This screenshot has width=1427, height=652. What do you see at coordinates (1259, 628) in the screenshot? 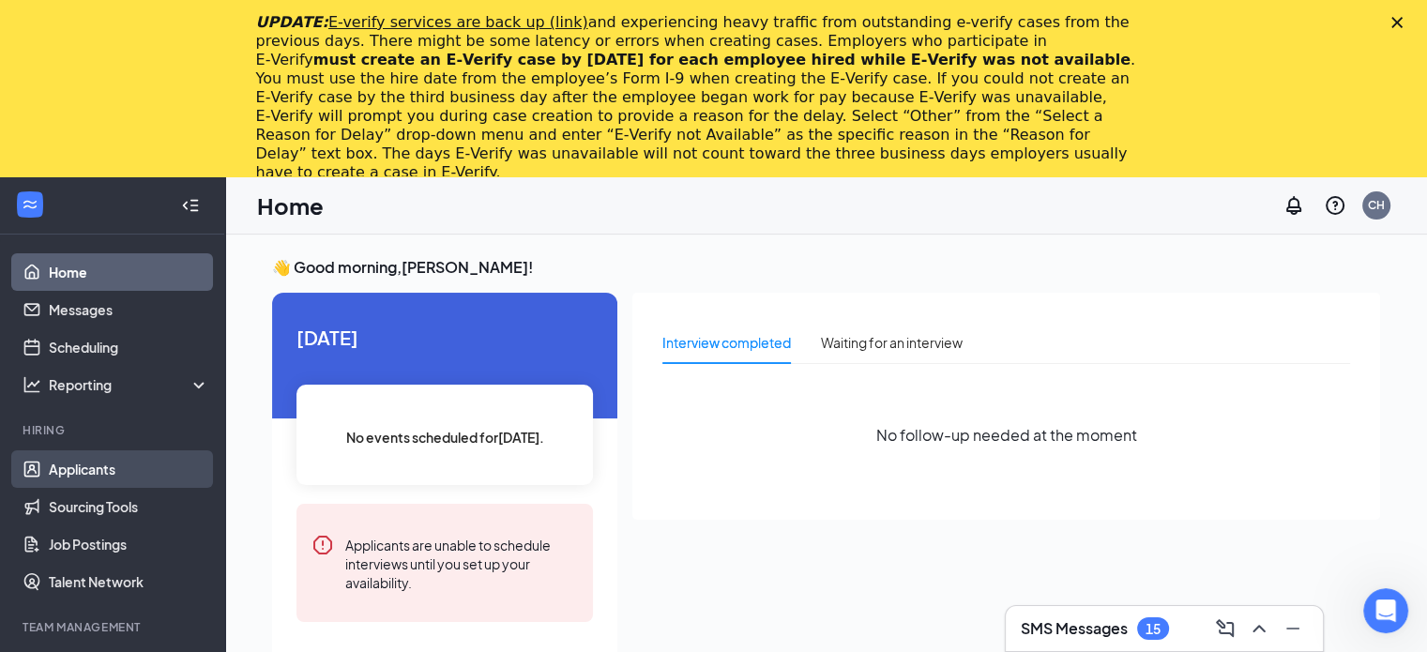
I see `button: ChevronUp` at bounding box center [1259, 628].